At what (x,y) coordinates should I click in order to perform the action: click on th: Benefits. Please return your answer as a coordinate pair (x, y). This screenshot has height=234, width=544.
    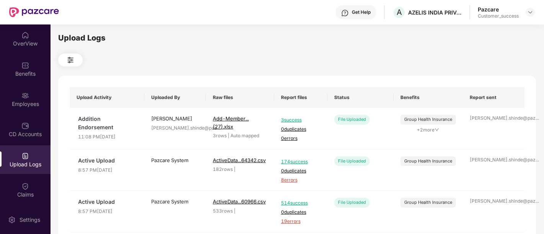
    Looking at the image, I should click on (428, 98).